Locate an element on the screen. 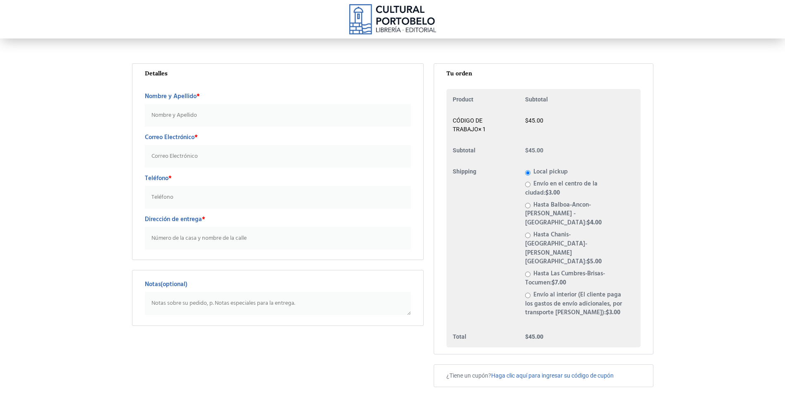 The width and height of the screenshot is (785, 395). p: ¿Tiene un cupón? is located at coordinates (543, 375).